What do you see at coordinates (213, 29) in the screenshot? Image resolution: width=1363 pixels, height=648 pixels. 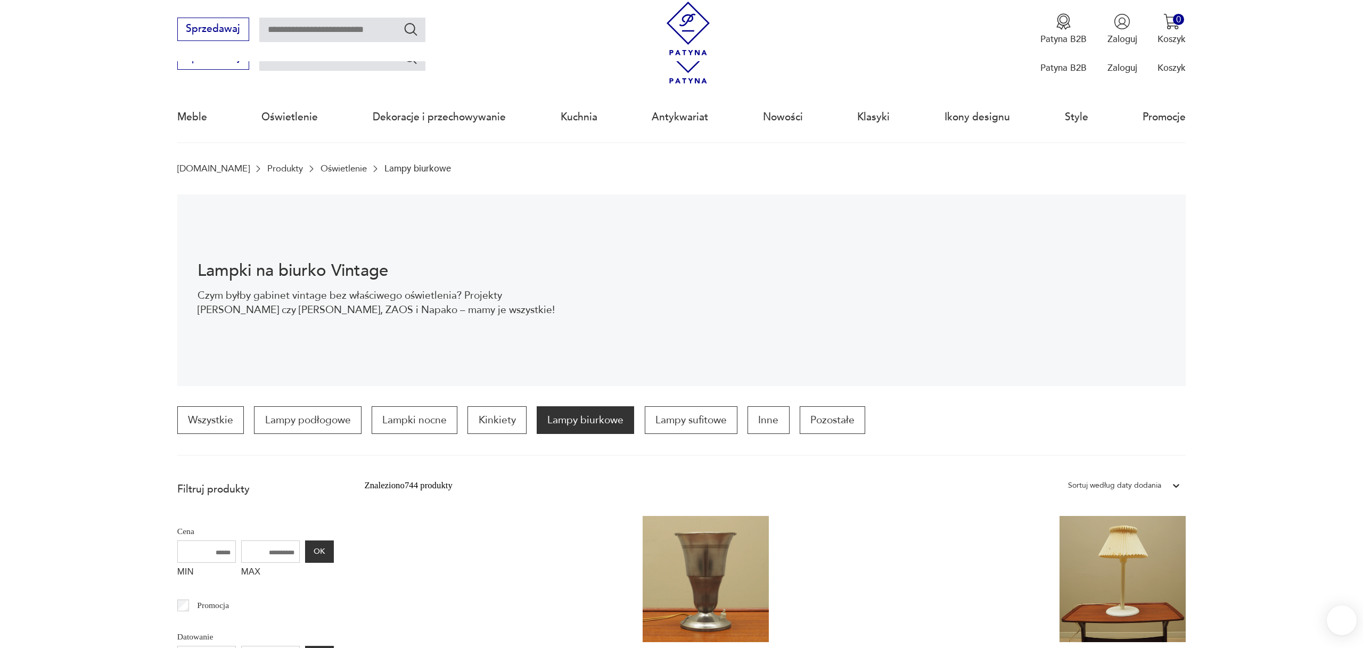 I see `button: Sprzedawaj` at bounding box center [213, 29].